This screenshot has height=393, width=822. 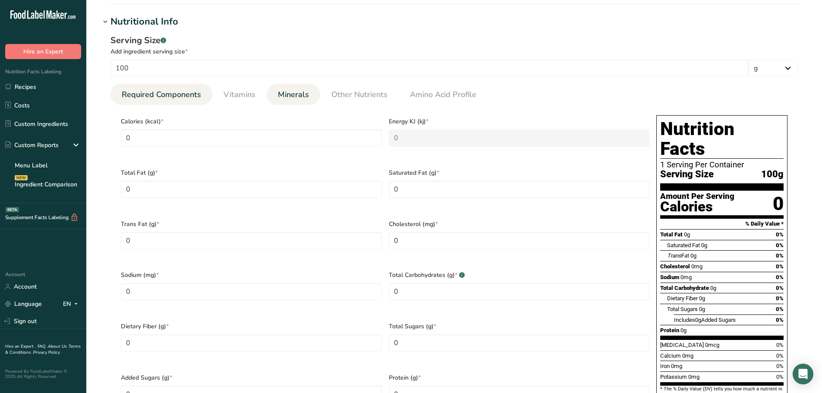 I want to click on span: Added Sugars (g), so click(x=251, y=378).